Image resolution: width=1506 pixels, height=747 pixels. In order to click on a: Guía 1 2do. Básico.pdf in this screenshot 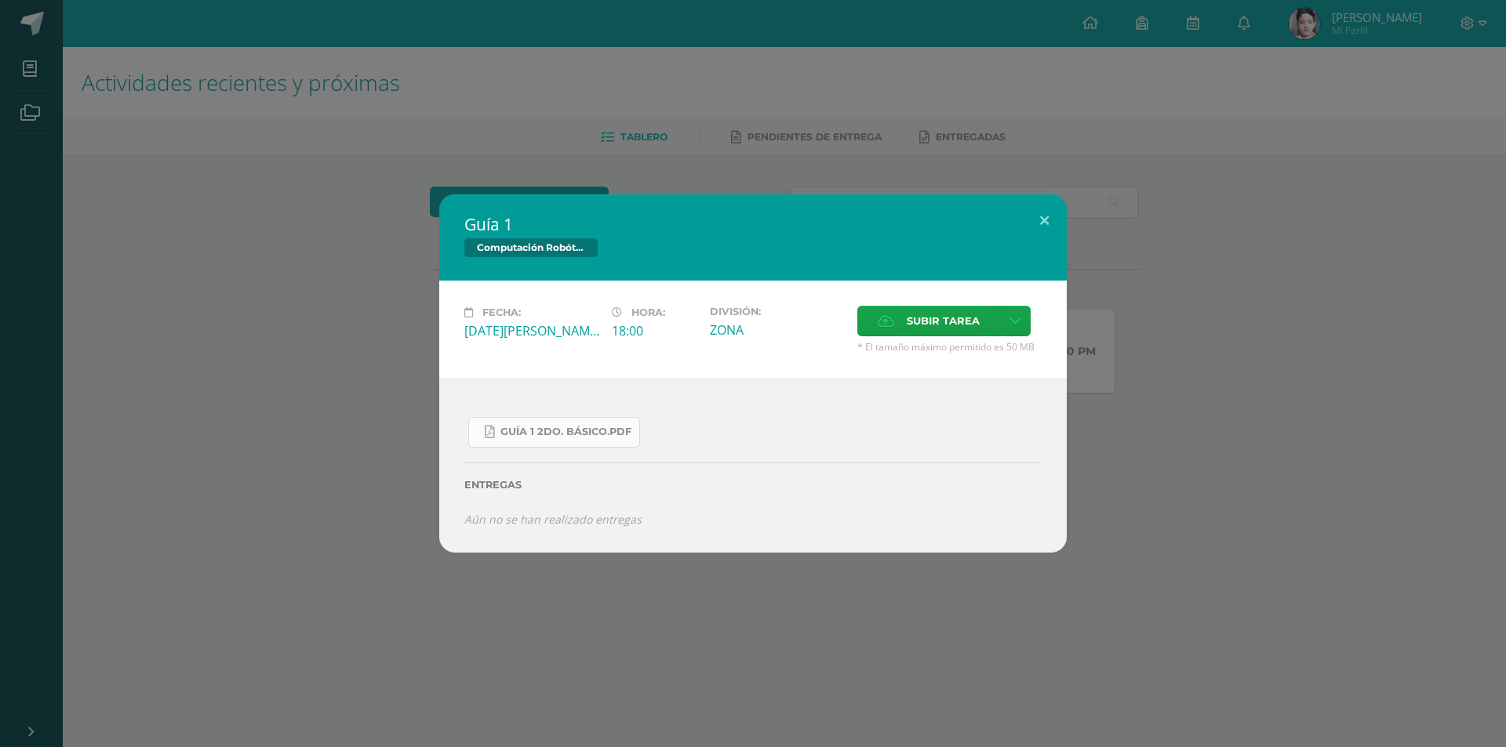, I will do `click(554, 432)`.